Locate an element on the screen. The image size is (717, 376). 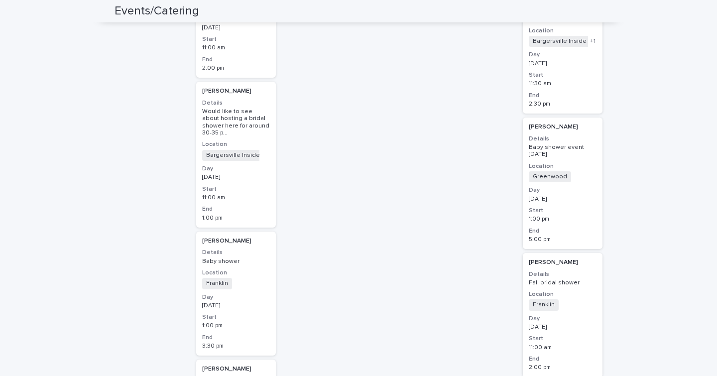
h2: Events/Catering is located at coordinates (157, 11).